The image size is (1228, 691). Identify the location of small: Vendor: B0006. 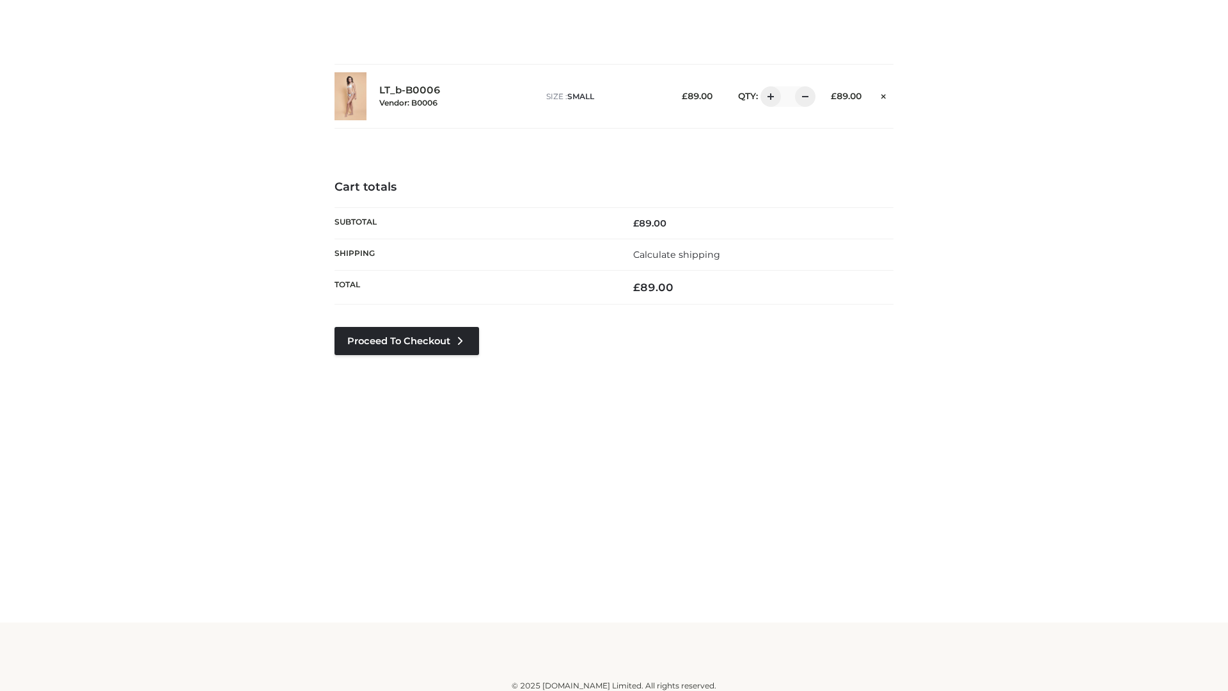
(408, 102).